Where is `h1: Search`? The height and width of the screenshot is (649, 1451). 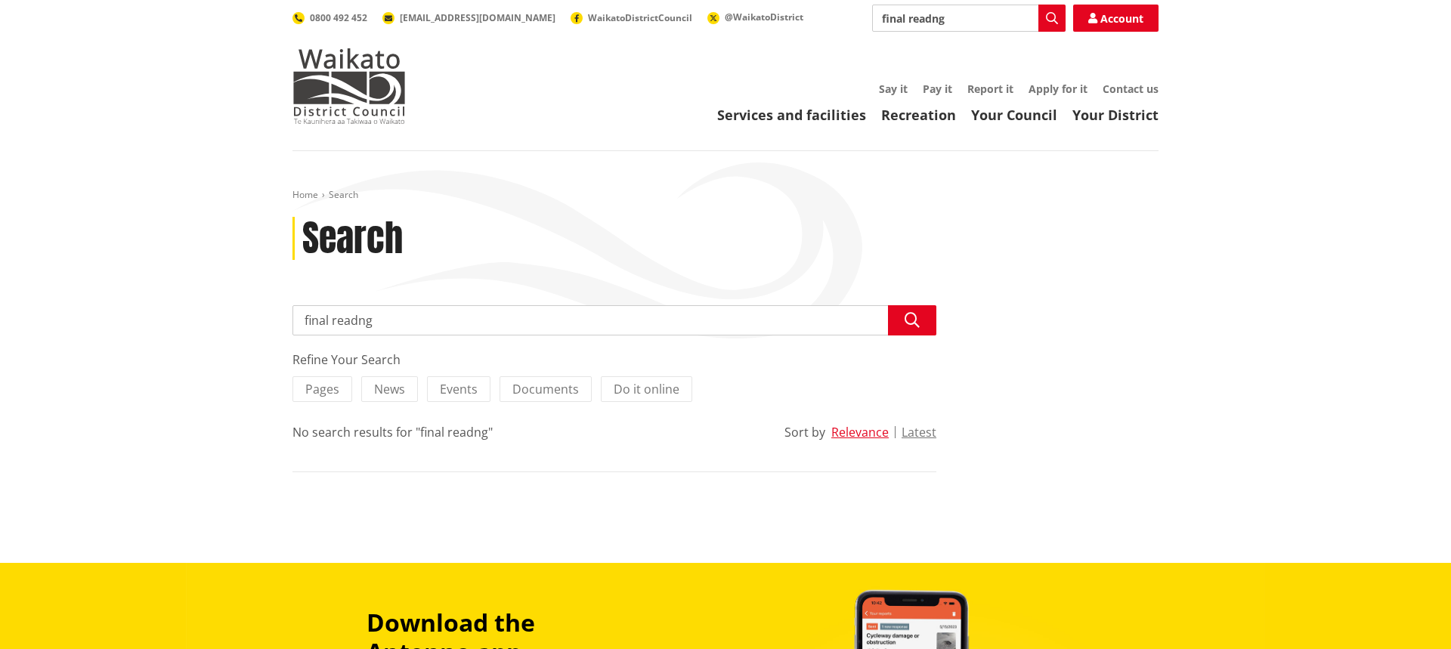 h1: Search is located at coordinates (352, 239).